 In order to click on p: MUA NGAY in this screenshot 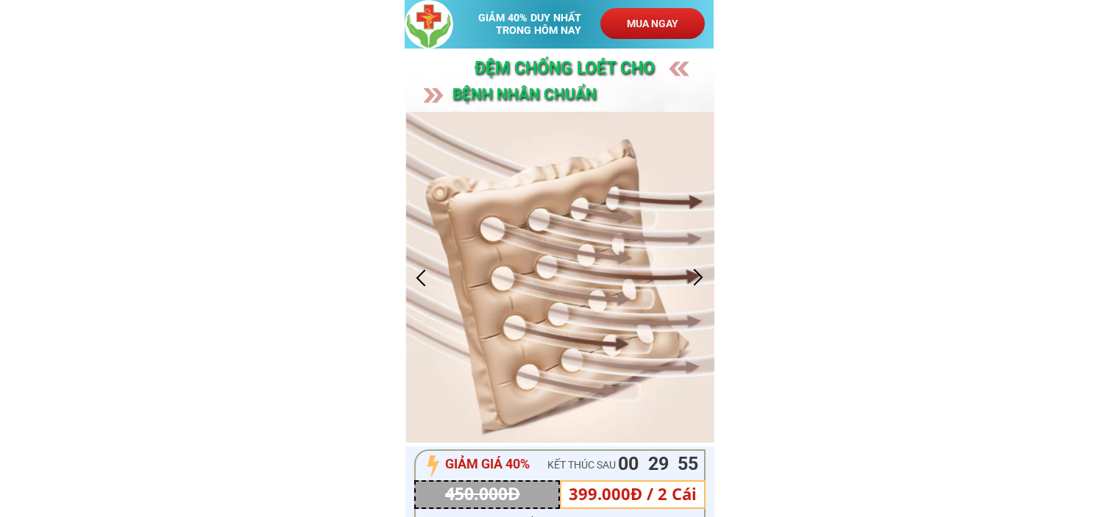, I will do `click(652, 24)`.